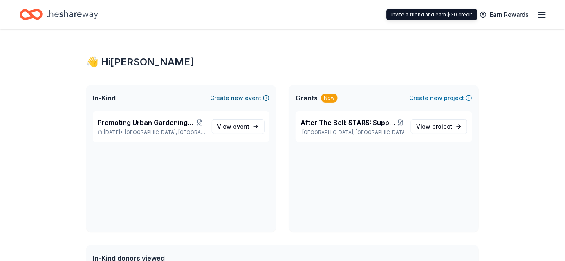  What do you see at coordinates (240, 98) in the screenshot?
I see `button: Createnewevent` at bounding box center [240, 98].